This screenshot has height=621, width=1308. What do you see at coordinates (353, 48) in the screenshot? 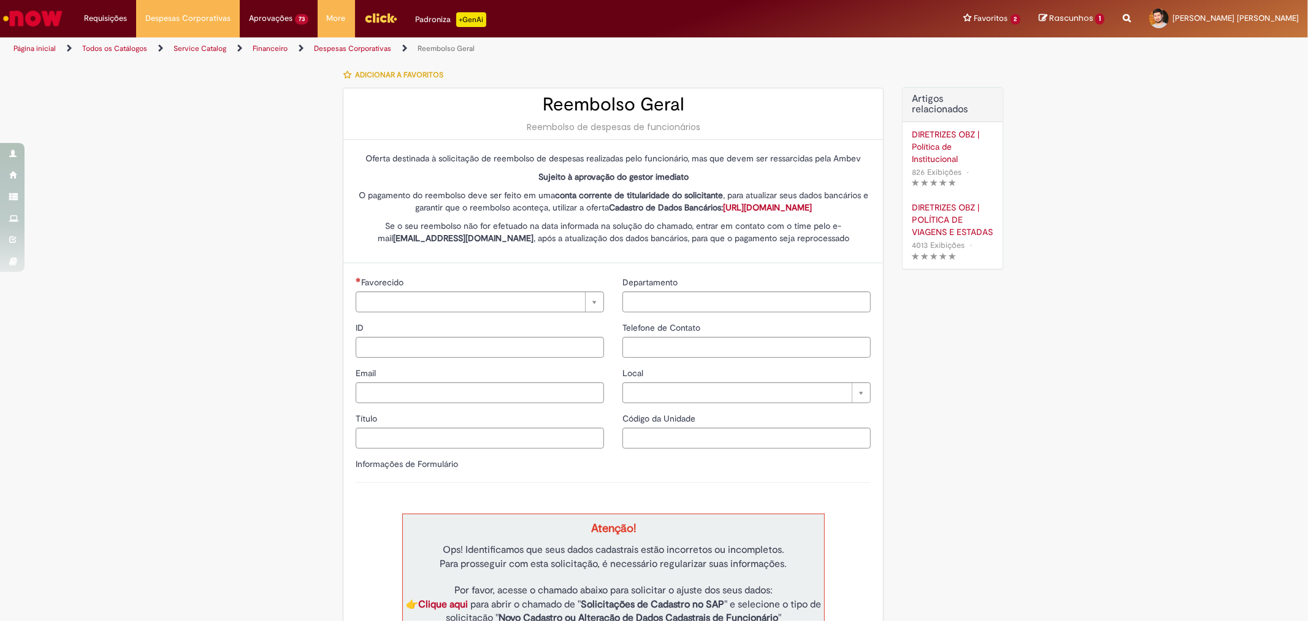
I see `a: Despesas Corporativas` at bounding box center [353, 48].